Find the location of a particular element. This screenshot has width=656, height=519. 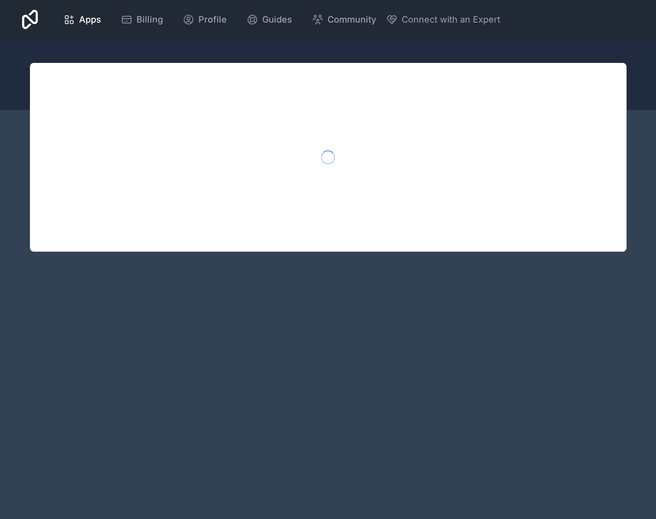

span: Guides is located at coordinates (277, 20).